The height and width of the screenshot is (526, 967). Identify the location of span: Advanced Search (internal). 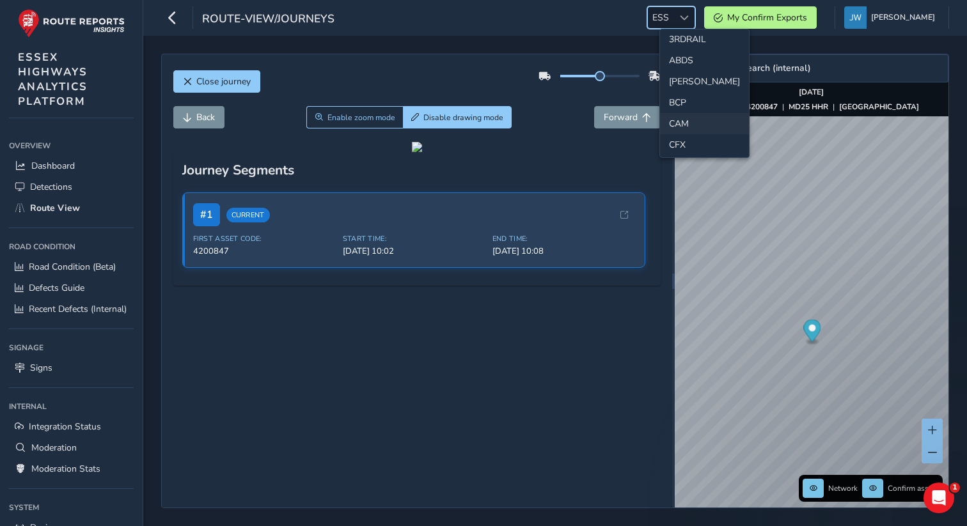
(754, 68).